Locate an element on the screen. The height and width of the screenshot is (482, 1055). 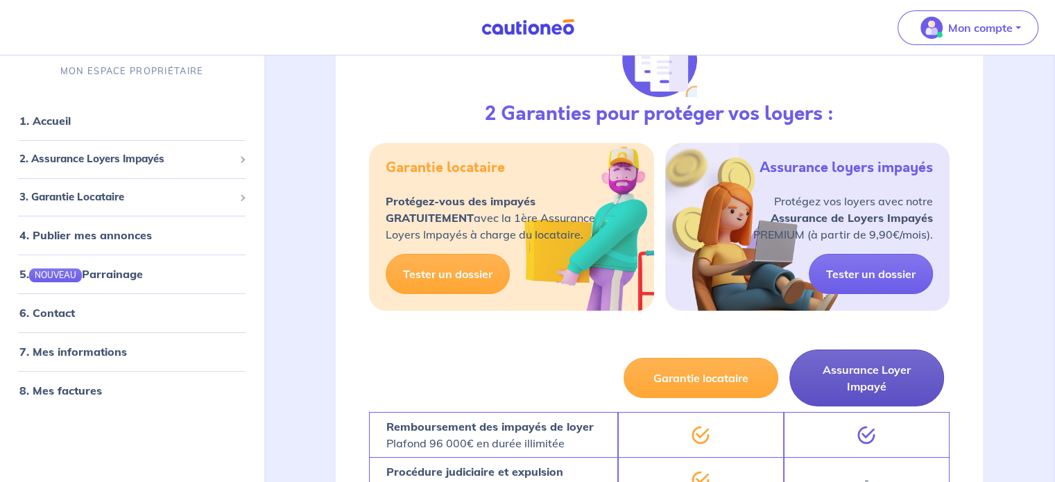
strong: Assurance de Loyers Impayés is located at coordinates (852, 218).